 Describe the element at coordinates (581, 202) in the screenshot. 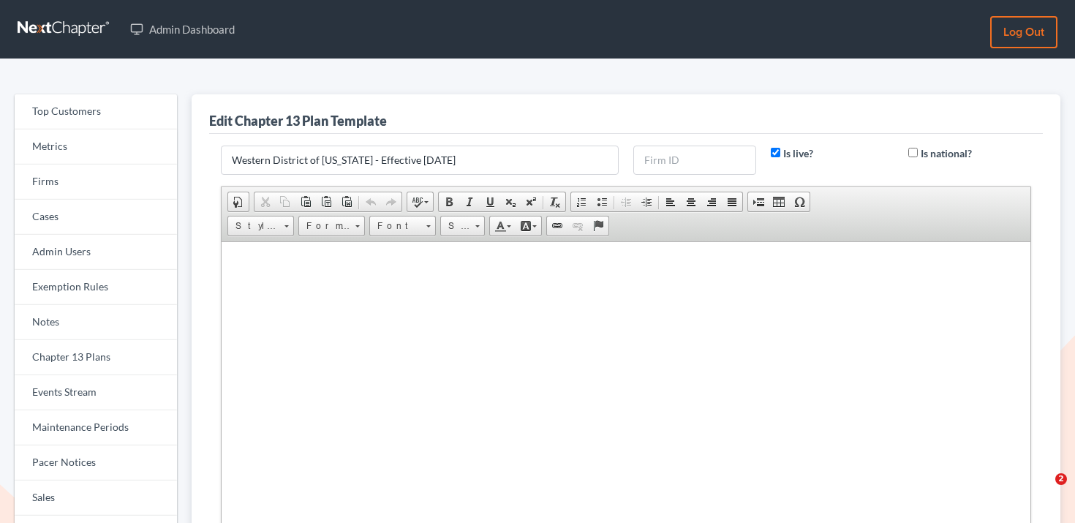

I see `a: Insert/Remove Numbered List` at that location.